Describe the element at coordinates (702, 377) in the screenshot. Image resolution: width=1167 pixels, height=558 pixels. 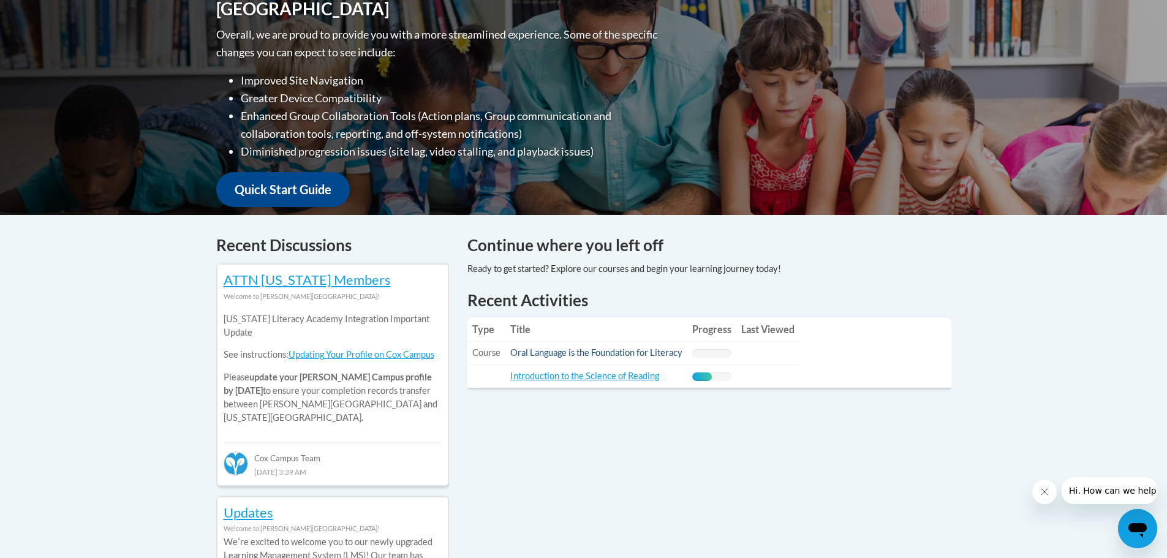
I see `div: Progress, %` at that location.